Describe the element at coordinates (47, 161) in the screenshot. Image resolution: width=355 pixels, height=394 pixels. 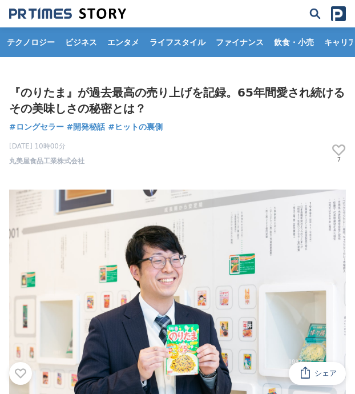
I see `a: 丸美屋食品工業株式会社` at that location.